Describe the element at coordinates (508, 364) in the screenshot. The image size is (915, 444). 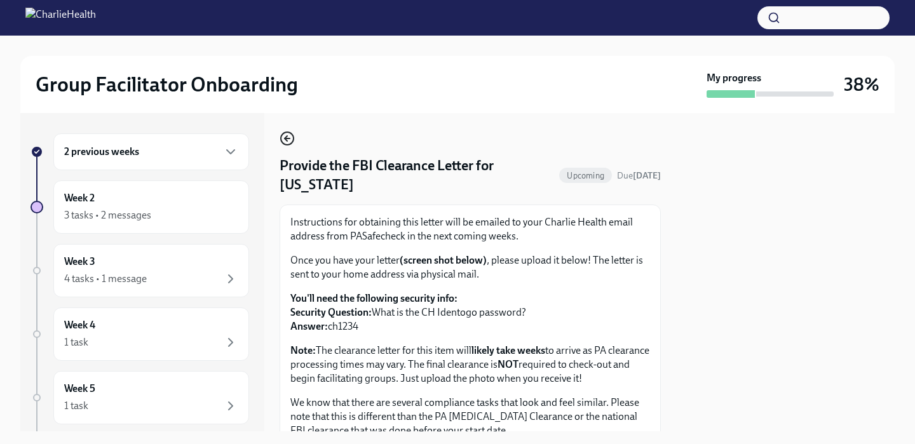
I see `strong: NOT` at that location.